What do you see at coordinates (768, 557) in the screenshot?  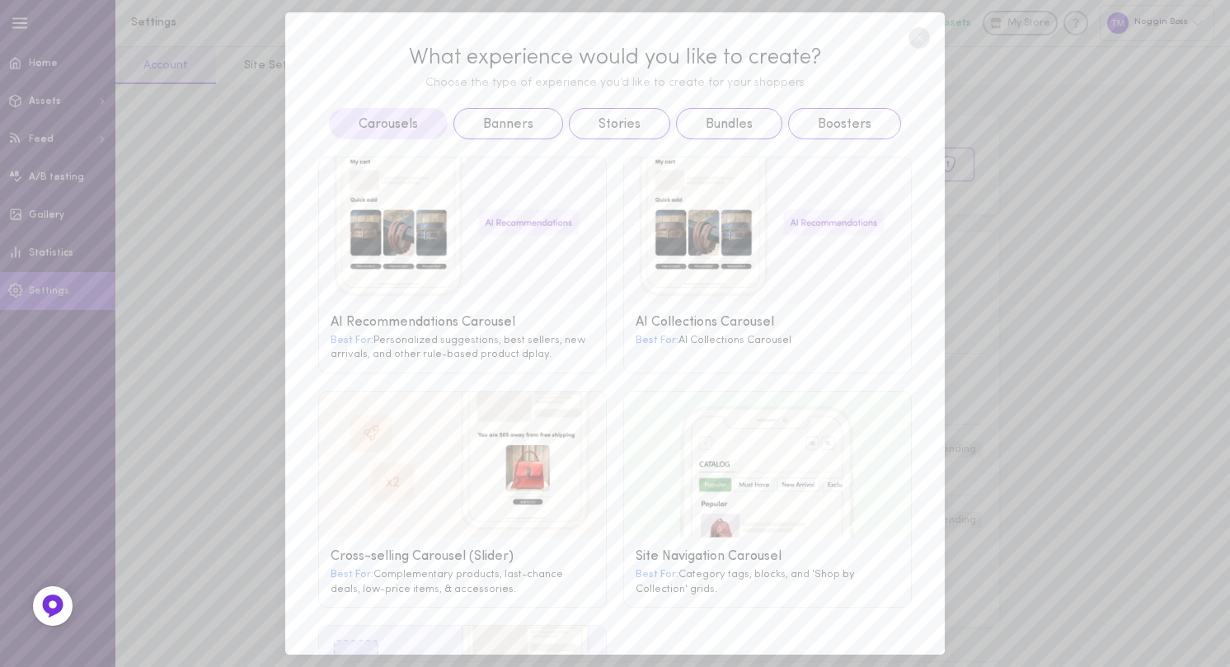 I see `div: Site Navigation Carousel` at bounding box center [768, 557].